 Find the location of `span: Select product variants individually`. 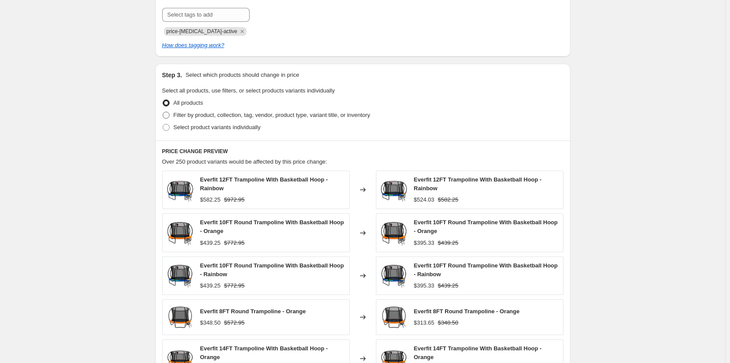

span: Select product variants individually is located at coordinates (217, 127).